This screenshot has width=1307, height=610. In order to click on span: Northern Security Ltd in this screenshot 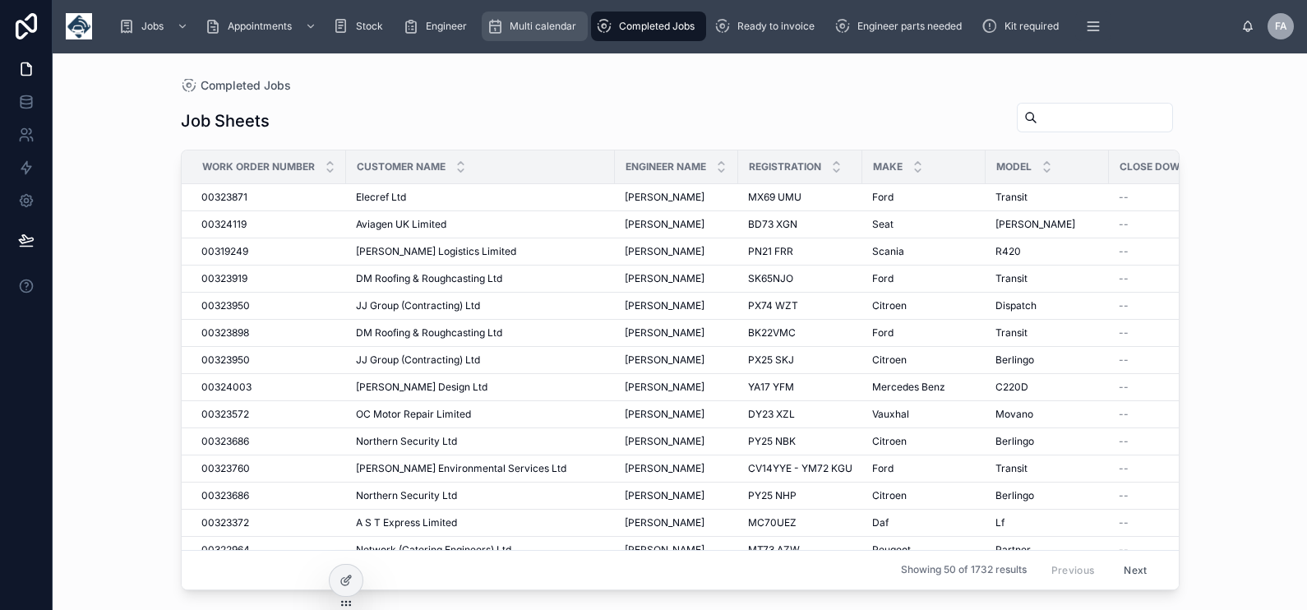, I will do `click(406, 496)`.